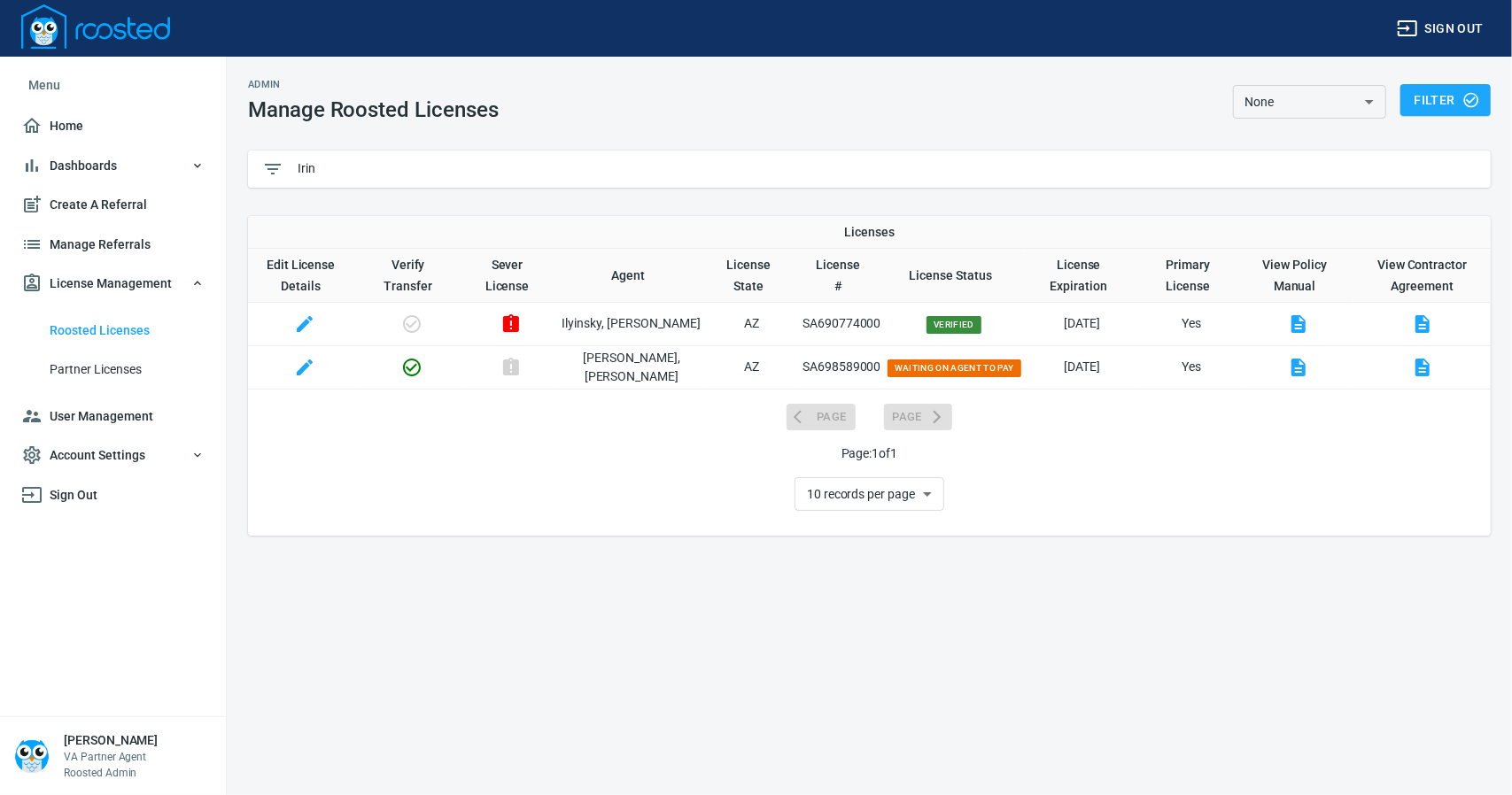 This screenshot has height=795, width=1512. What do you see at coordinates (112, 126) in the screenshot?
I see `span: Home` at bounding box center [112, 126].